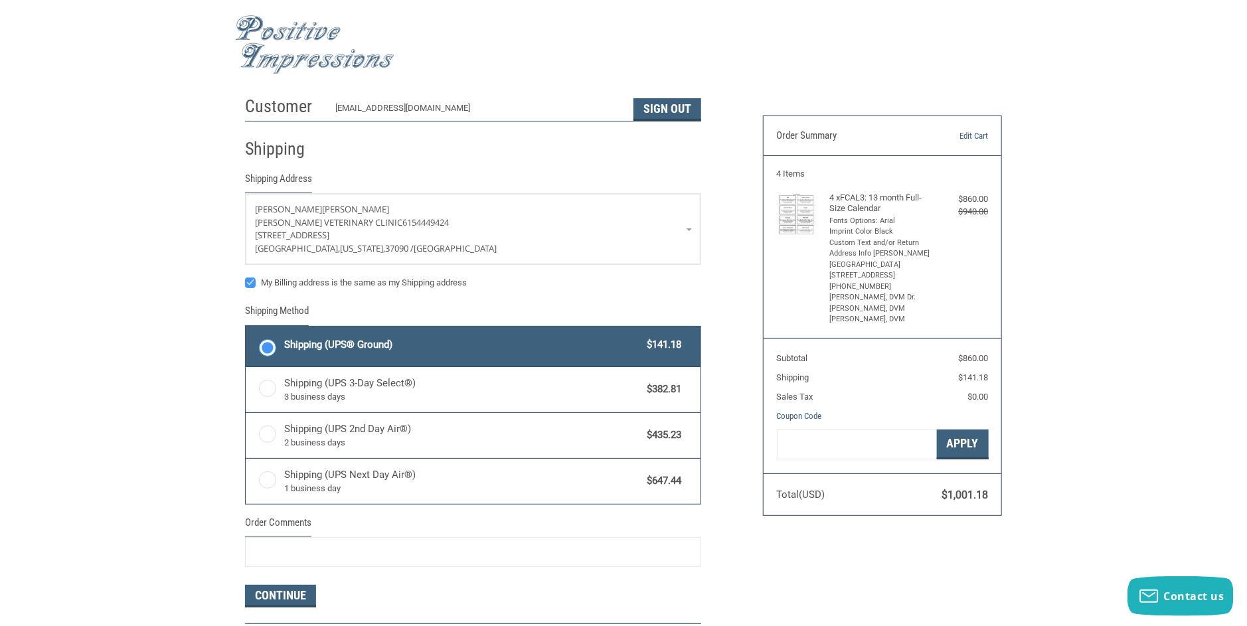 Image resolution: width=1247 pixels, height=626 pixels. I want to click on span: Shipping, so click(793, 377).